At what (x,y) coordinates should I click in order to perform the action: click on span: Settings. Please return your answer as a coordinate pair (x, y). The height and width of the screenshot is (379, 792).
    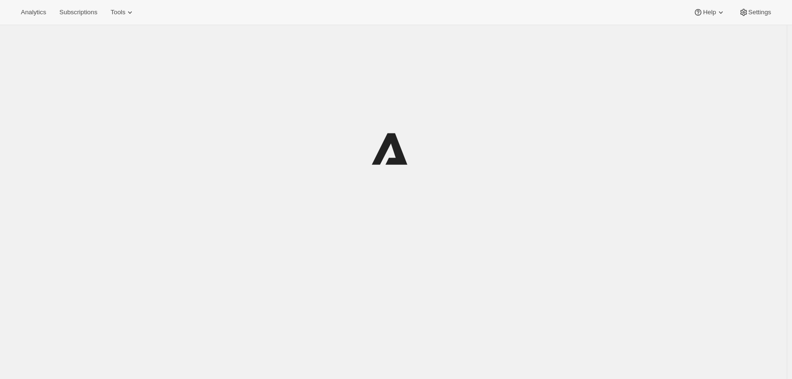
    Looking at the image, I should click on (760, 12).